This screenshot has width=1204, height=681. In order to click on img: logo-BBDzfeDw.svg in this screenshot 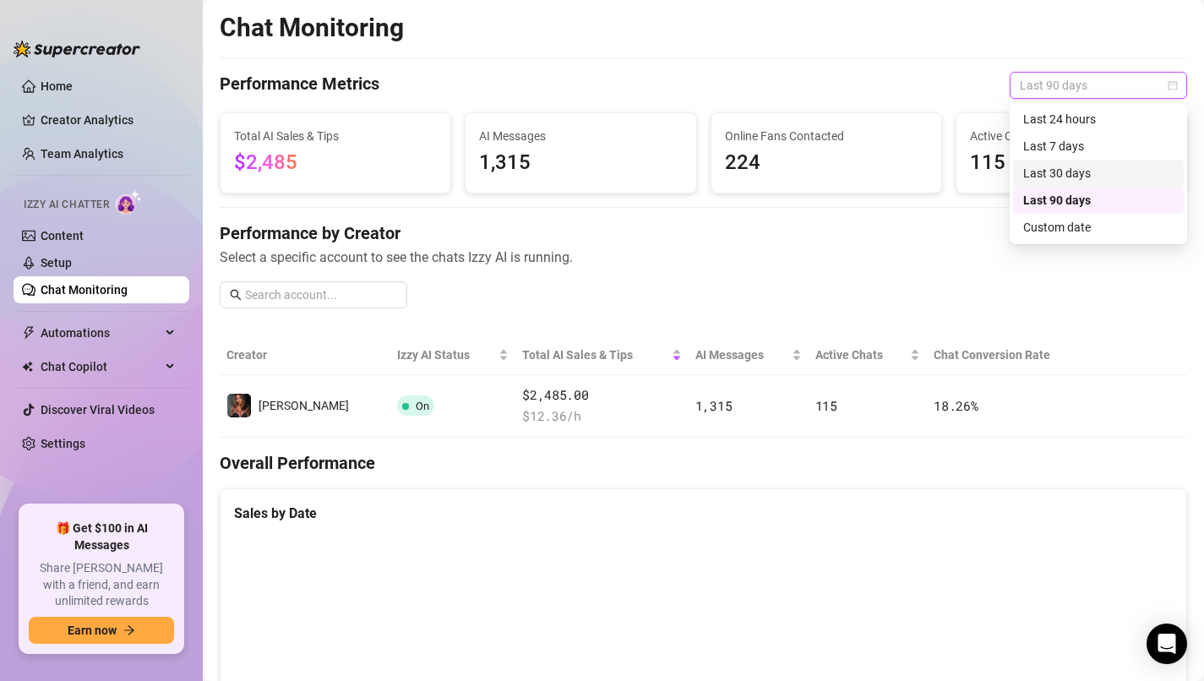, I will do `click(77, 49)`.